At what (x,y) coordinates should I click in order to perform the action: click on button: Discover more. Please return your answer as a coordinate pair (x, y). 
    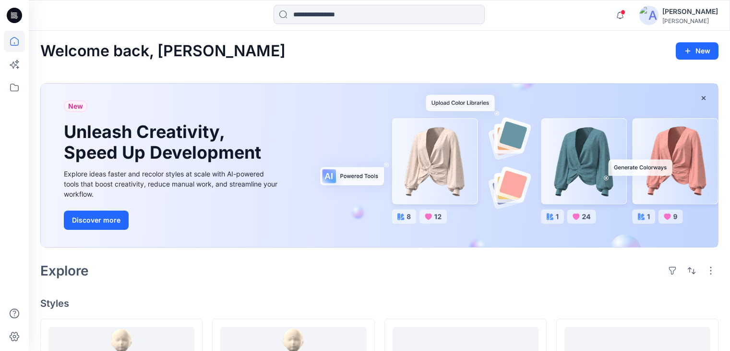
    Looking at the image, I should click on (96, 220).